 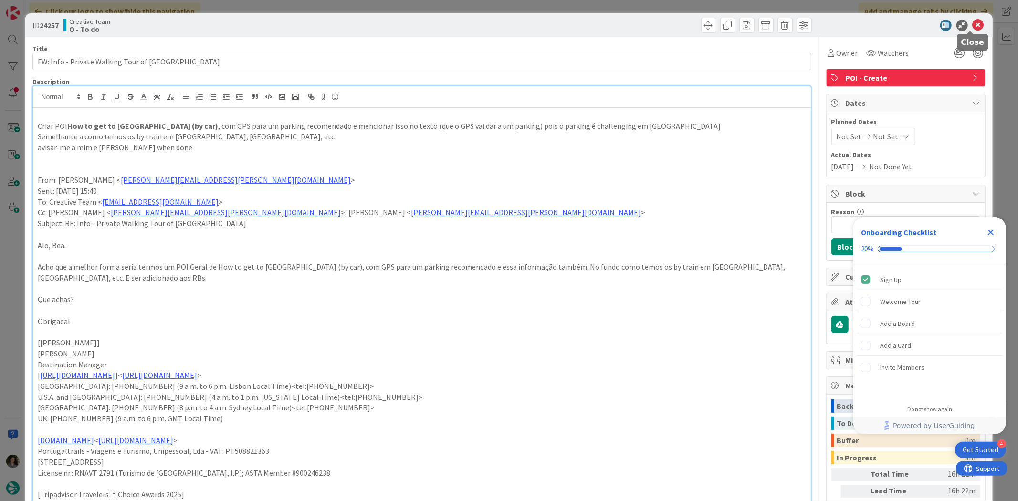 What do you see at coordinates (843, 212) in the screenshot?
I see `label: Reason` at bounding box center [843, 212].